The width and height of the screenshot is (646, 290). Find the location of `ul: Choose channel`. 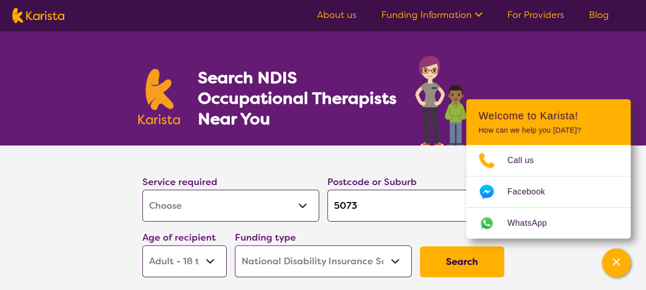

ul: Choose channel is located at coordinates (548, 192).